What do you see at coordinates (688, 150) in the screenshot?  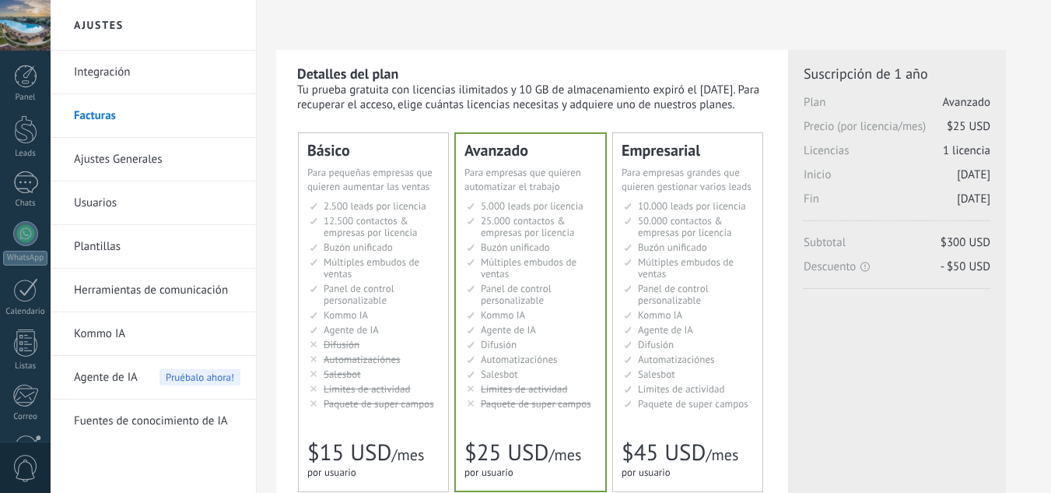 I see `div: Empresarial` at bounding box center [688, 150].